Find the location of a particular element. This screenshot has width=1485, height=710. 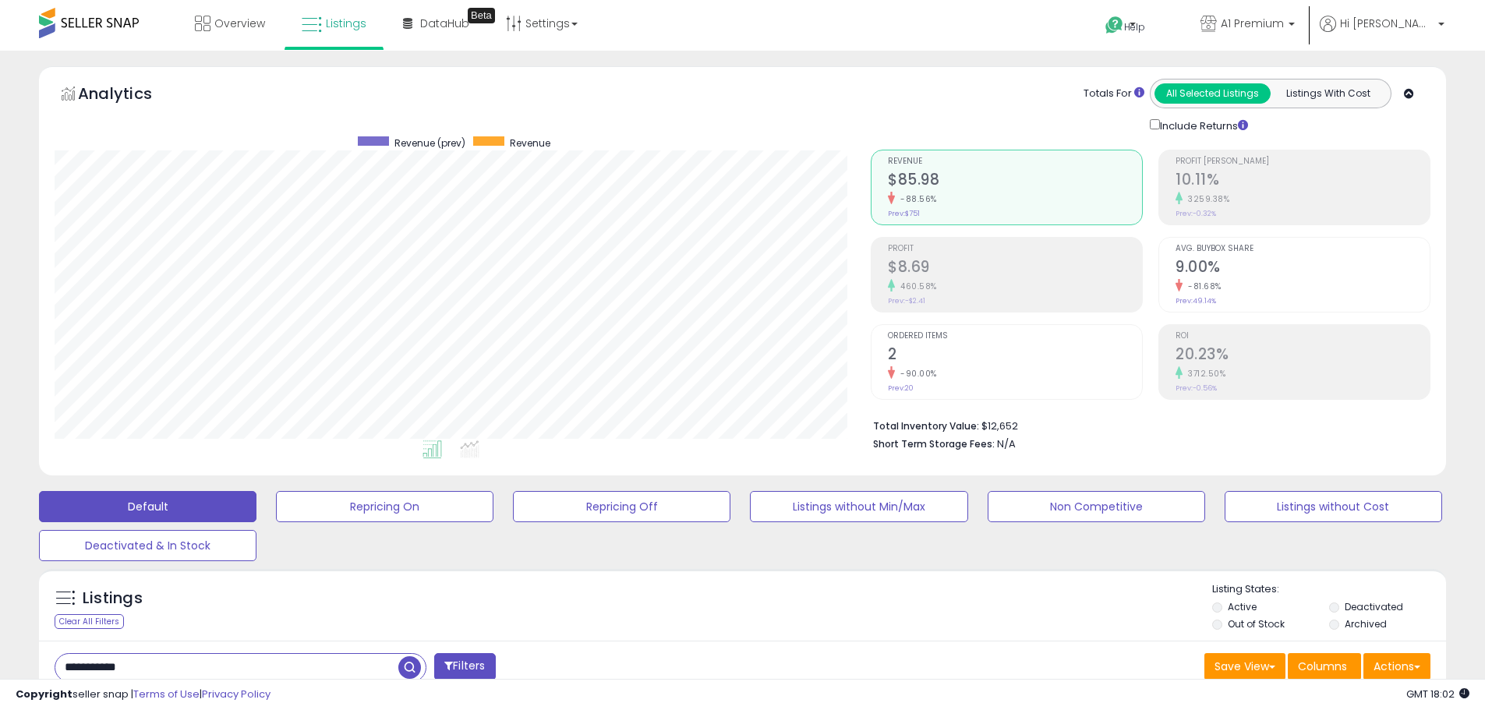

div: Totals For is located at coordinates (1114, 94).